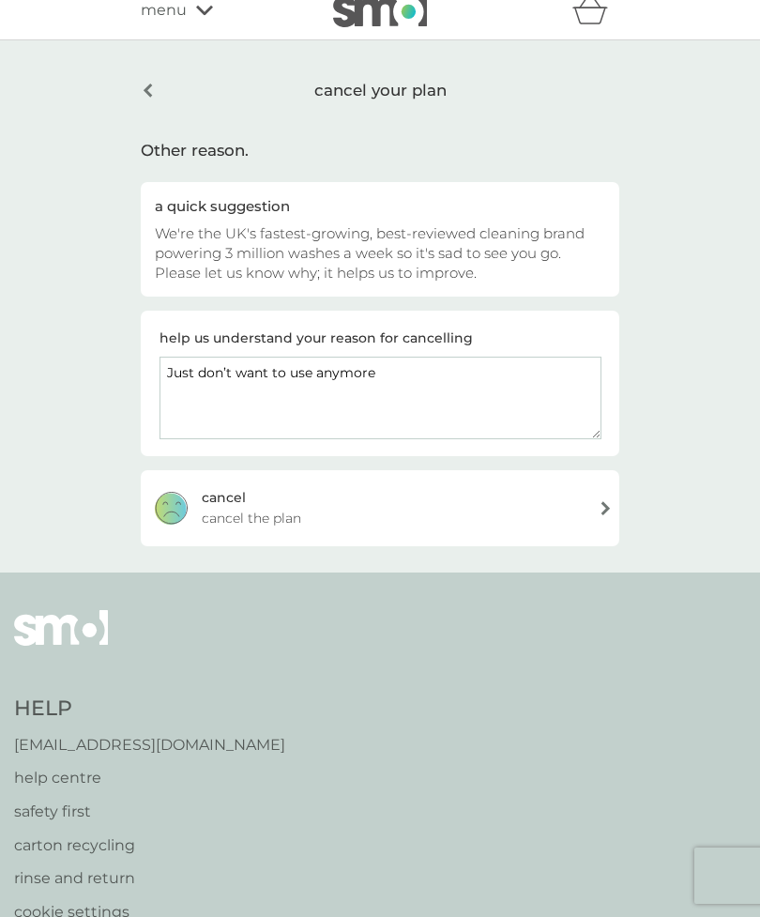 Image resolution: width=760 pixels, height=917 pixels. I want to click on p: rinse and return, so click(149, 878).